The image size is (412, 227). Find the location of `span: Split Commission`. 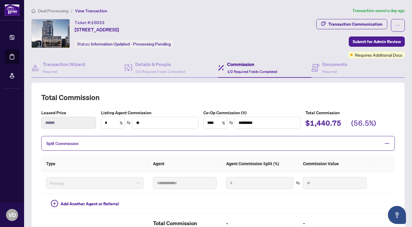

span: Split Commission is located at coordinates (62, 143).